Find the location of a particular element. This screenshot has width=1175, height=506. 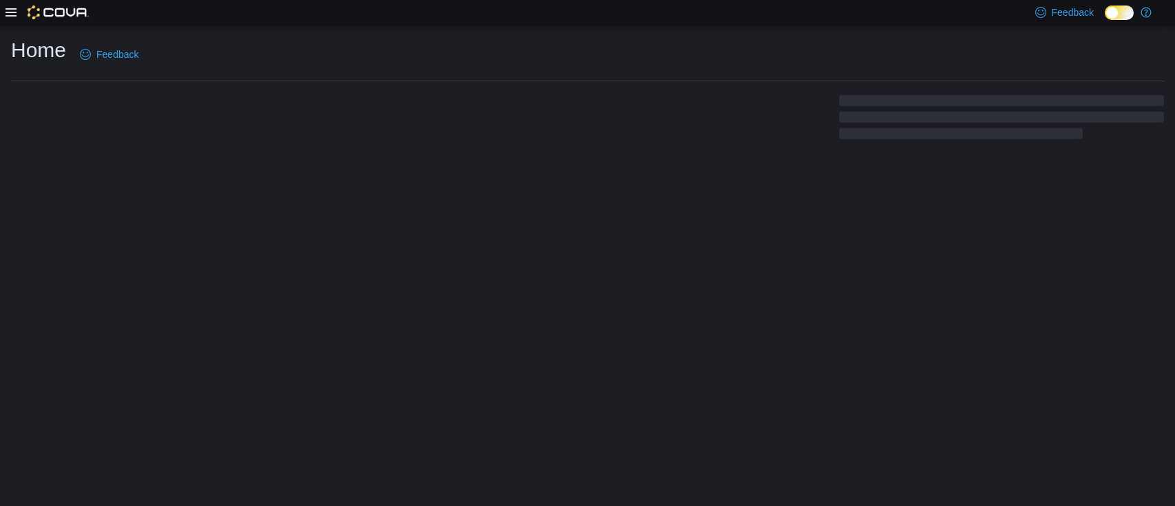

input: Dark Mode is located at coordinates (1119, 12).